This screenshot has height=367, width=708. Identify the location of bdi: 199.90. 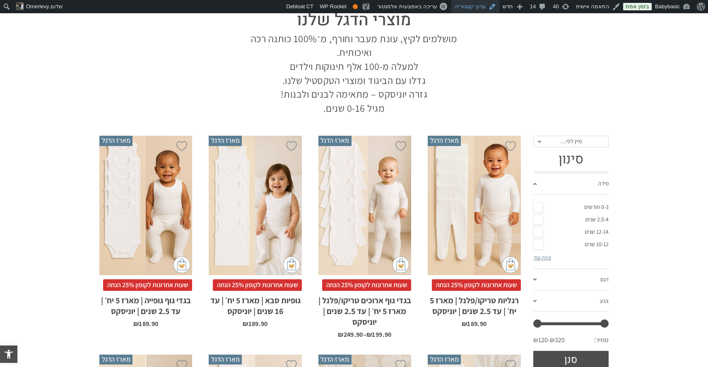
(379, 335).